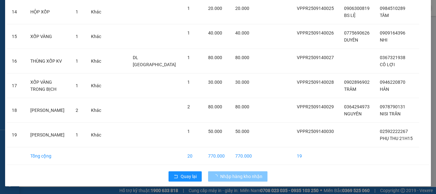 The image size is (436, 194). I want to click on td: 17, so click(16, 86).